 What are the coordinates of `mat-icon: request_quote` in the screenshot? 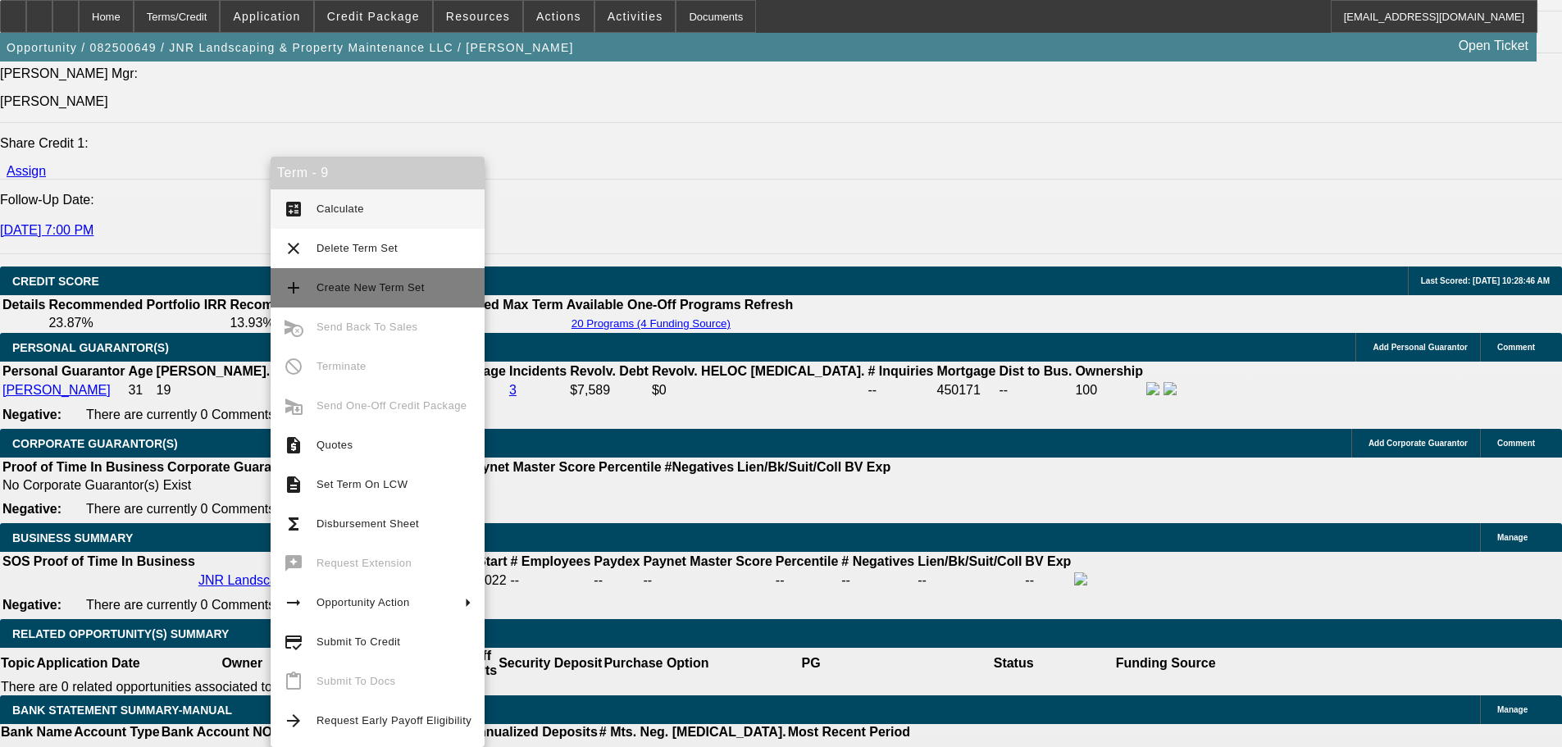 It's located at (293, 445).